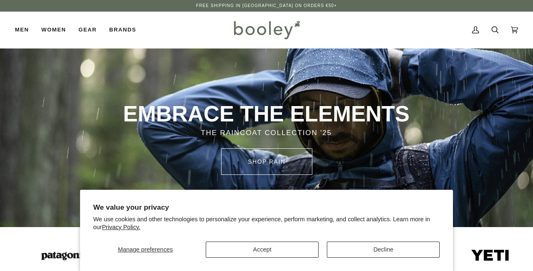 This screenshot has width=533, height=271. What do you see at coordinates (87, 30) in the screenshot?
I see `span: Gear` at bounding box center [87, 30].